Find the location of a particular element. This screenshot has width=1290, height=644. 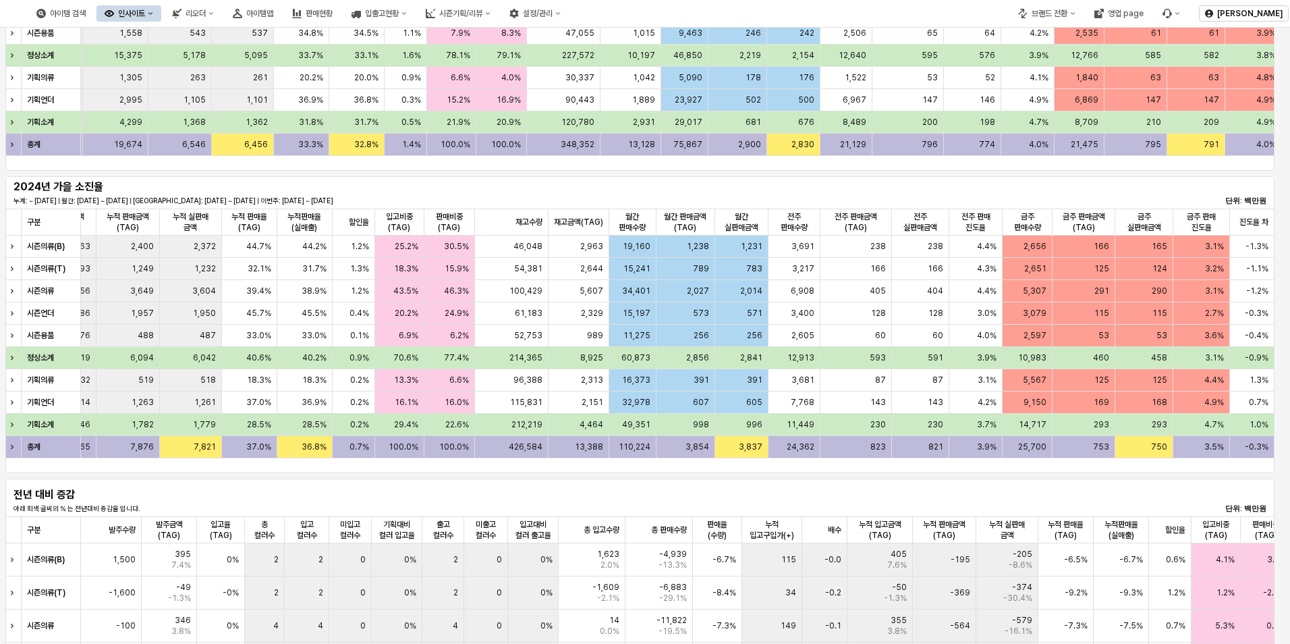

span: 6,456 is located at coordinates (256, 144).